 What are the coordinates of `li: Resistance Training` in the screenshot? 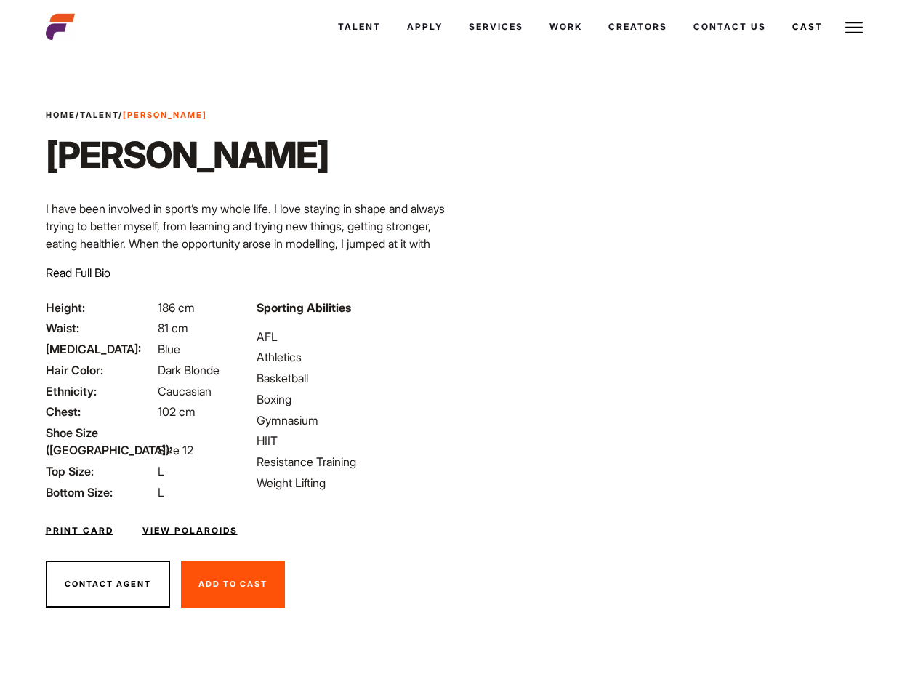 It's located at (353, 461).